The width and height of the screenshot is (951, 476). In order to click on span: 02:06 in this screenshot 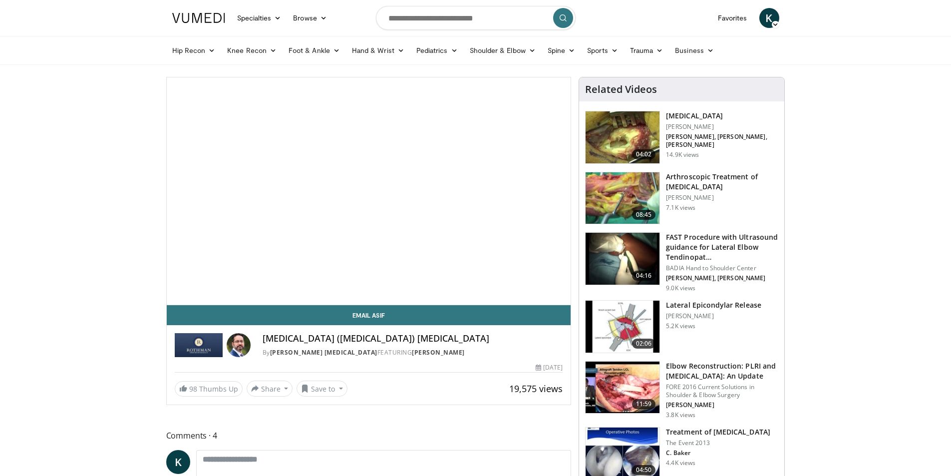, I will do `click(644, 344)`.